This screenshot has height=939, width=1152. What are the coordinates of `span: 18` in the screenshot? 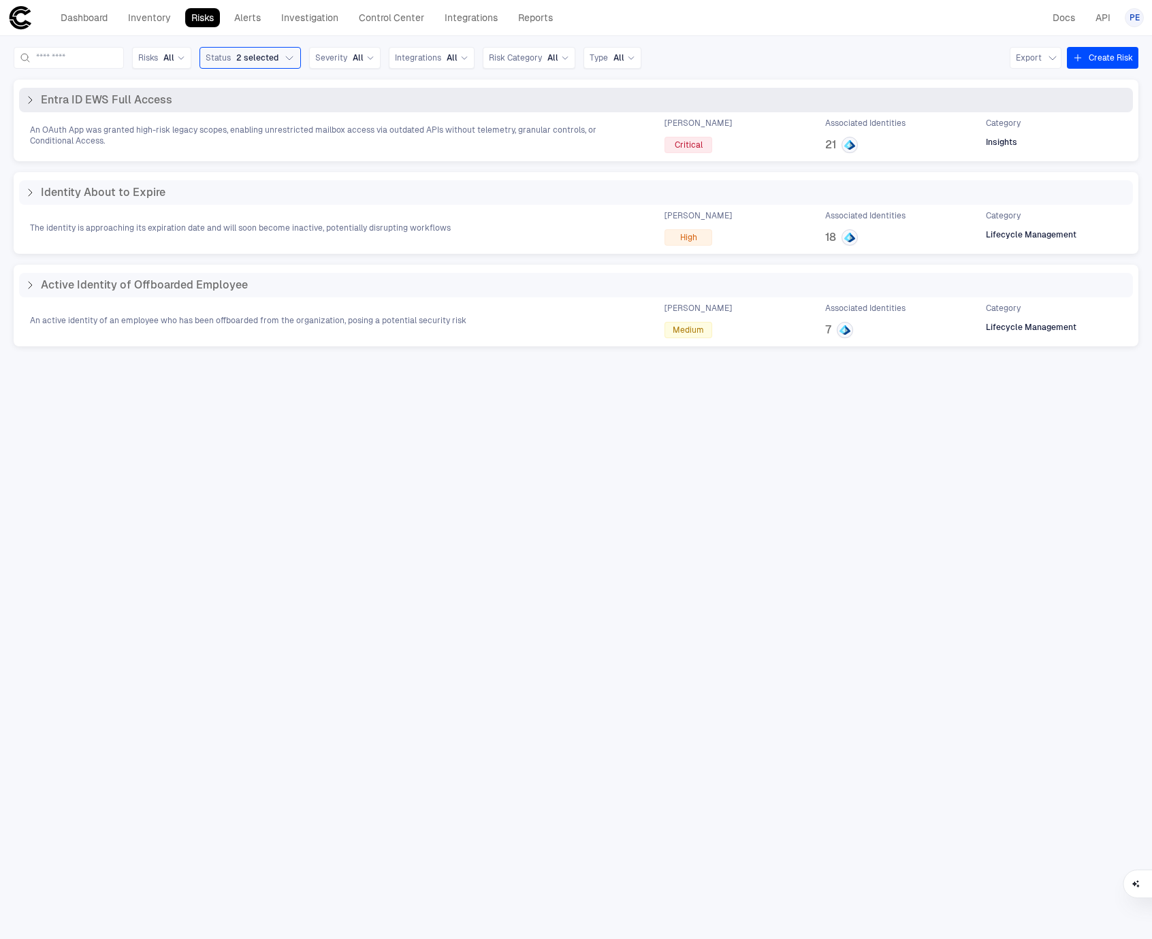 It's located at (830, 238).